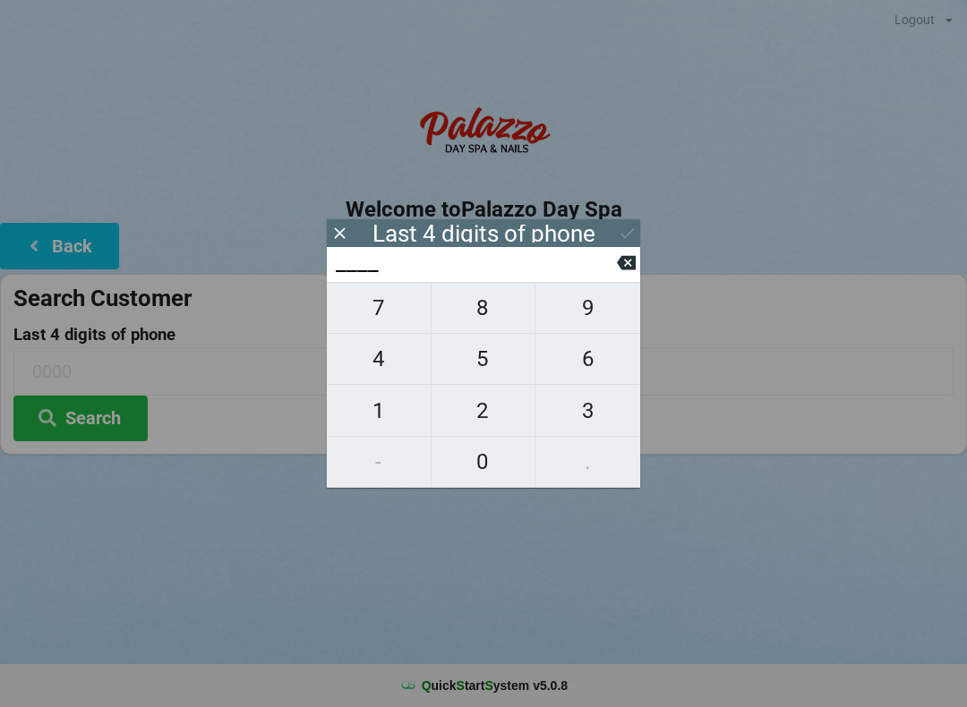  I want to click on span: 8, so click(483, 308).